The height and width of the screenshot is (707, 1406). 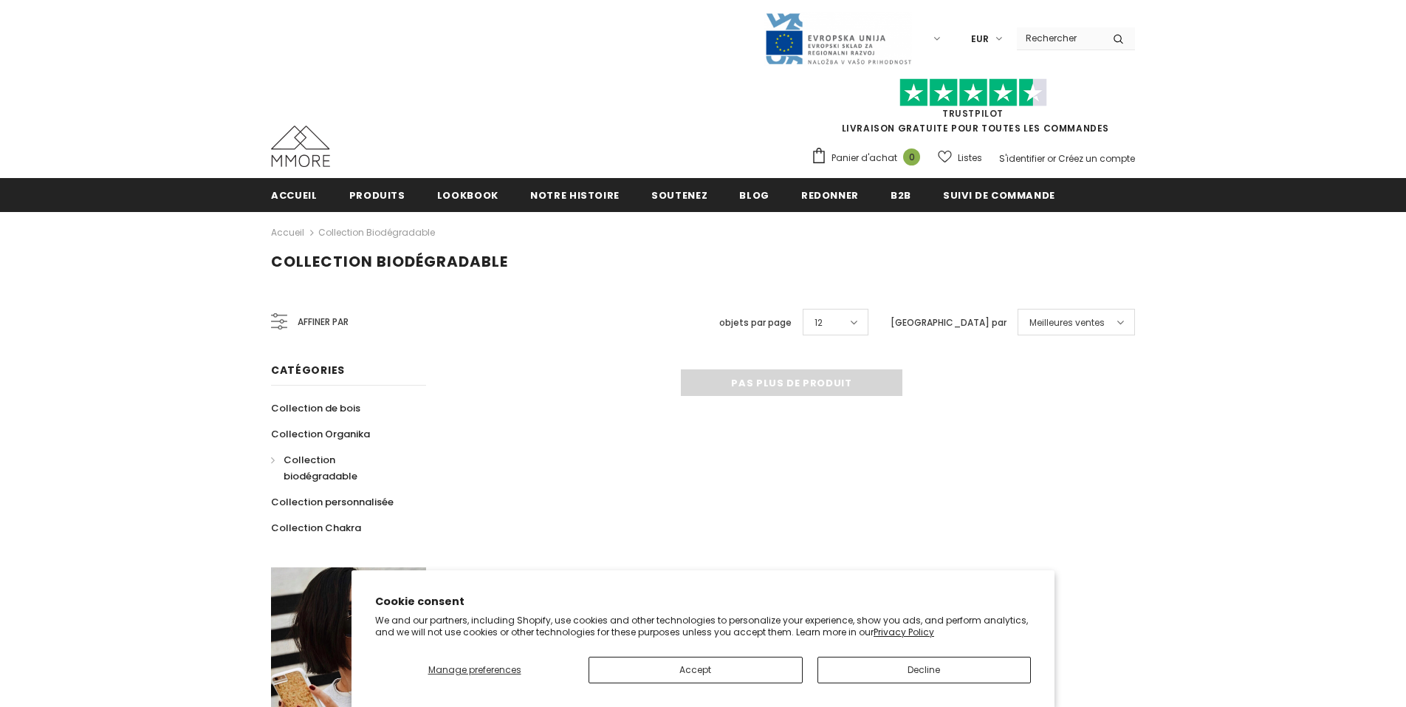 I want to click on h2: Cookie consent, so click(x=703, y=601).